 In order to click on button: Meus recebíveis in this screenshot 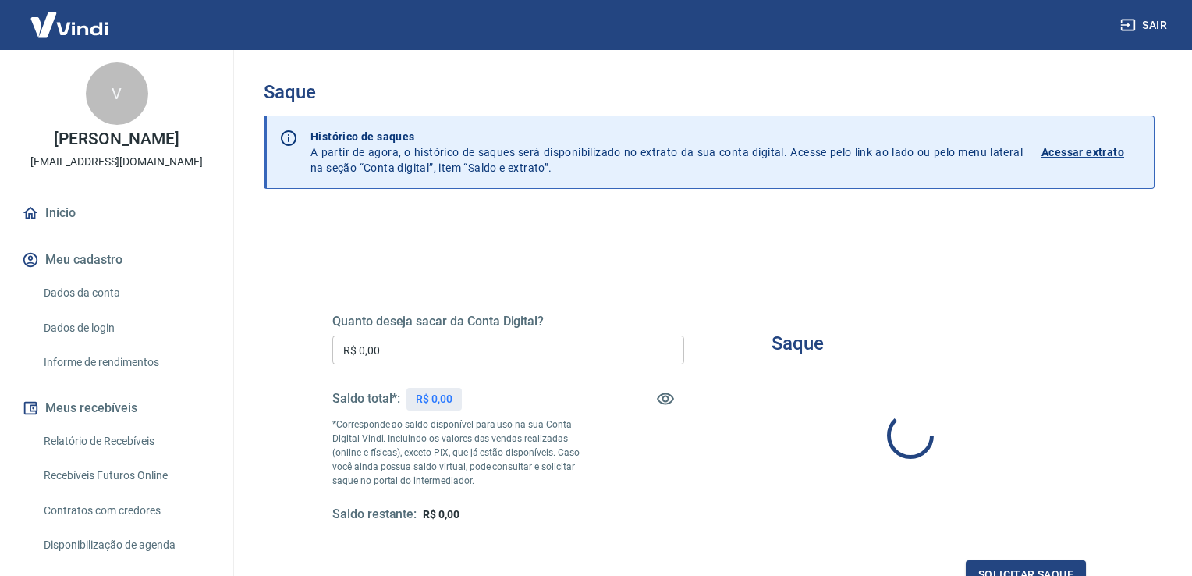, I will do `click(116, 408)`.